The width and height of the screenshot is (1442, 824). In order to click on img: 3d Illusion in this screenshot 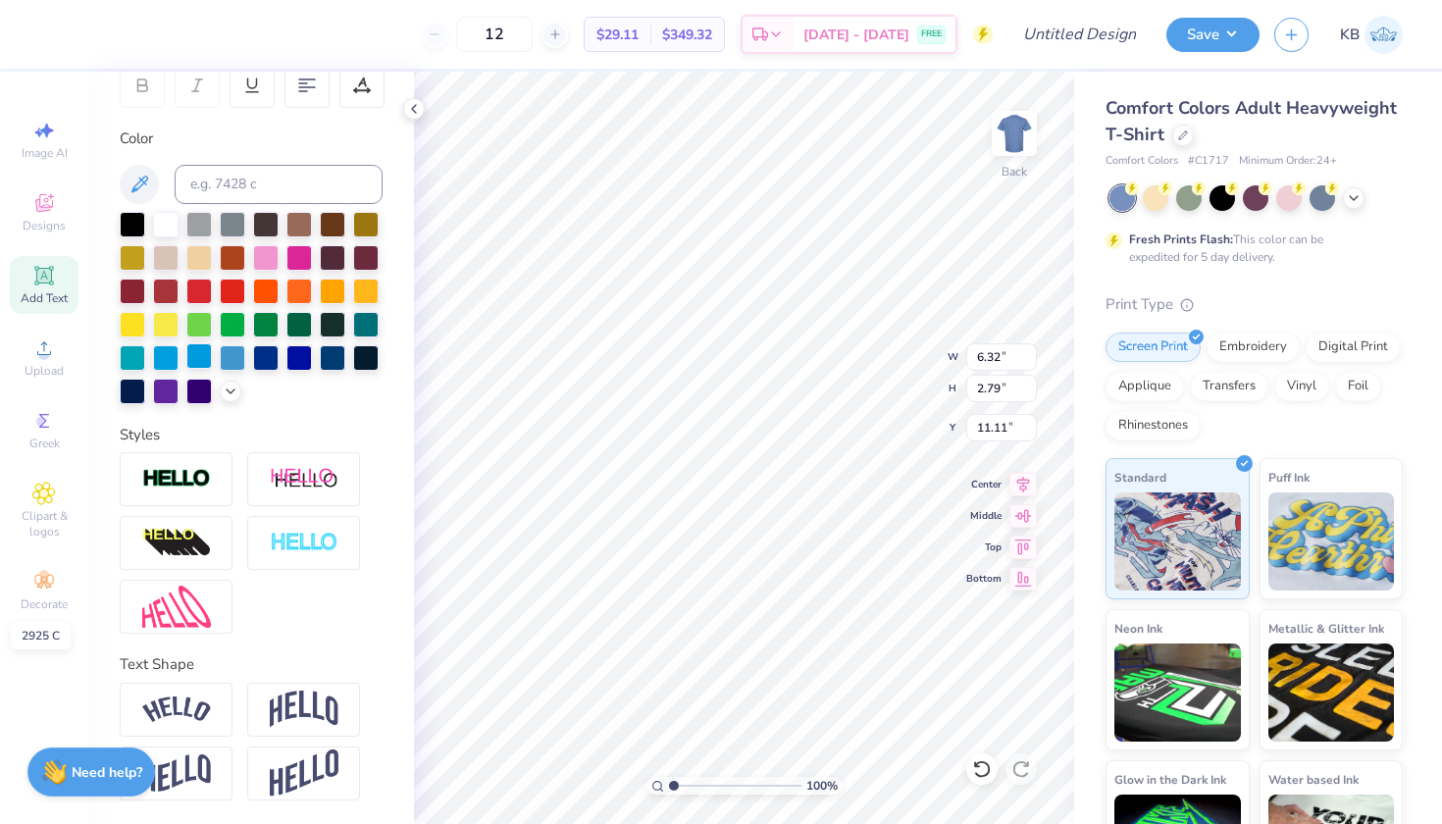, I will do `click(177, 543)`.